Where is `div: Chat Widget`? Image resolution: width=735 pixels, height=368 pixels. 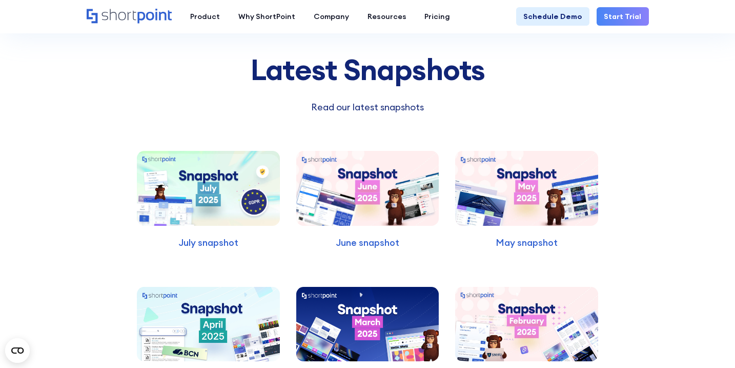
div: Chat Widget is located at coordinates (709, 343).